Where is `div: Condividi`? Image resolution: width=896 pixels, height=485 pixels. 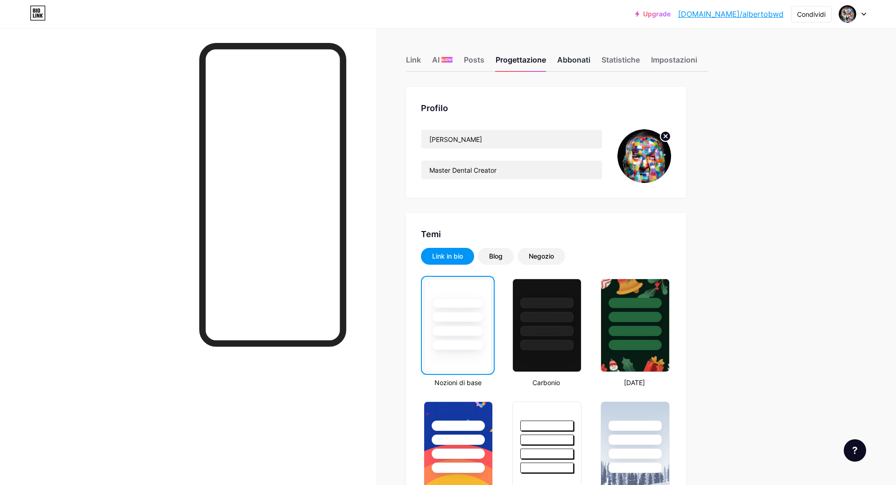 div: Condividi is located at coordinates (811, 14).